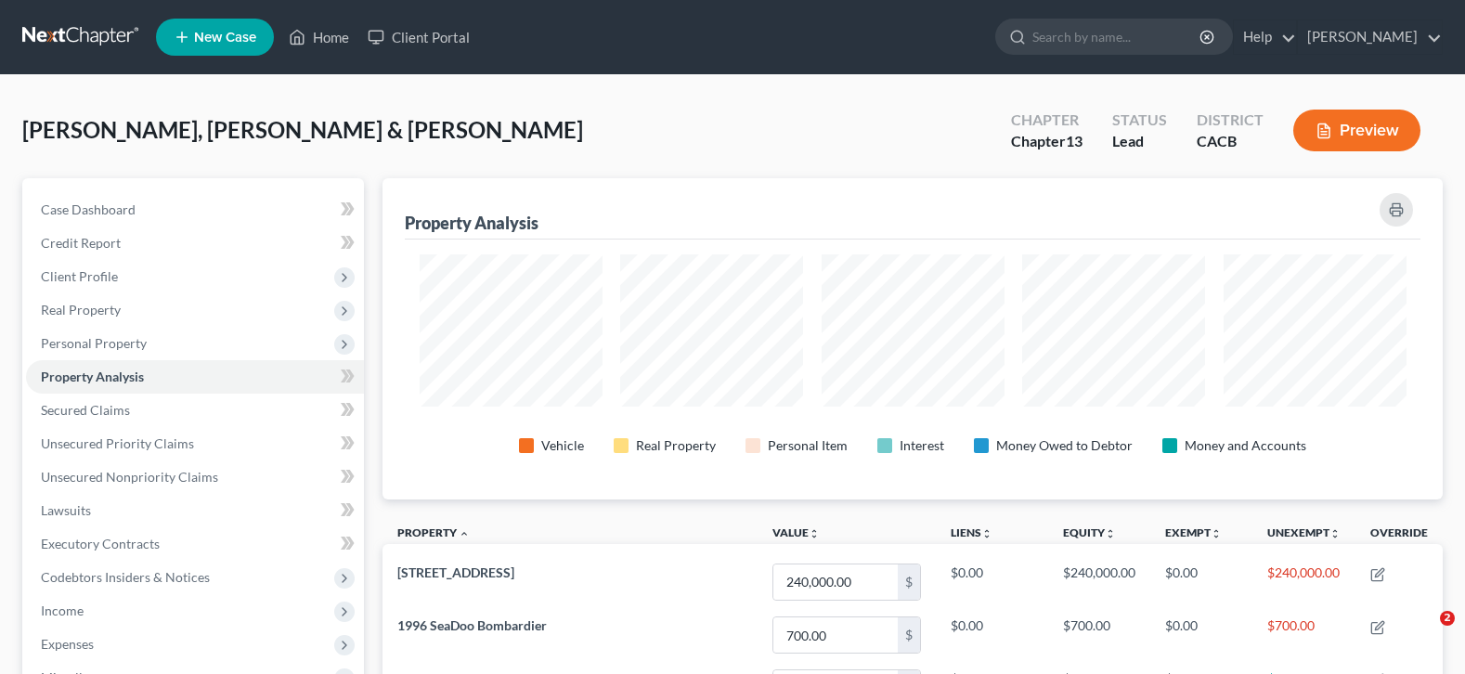 The width and height of the screenshot is (1465, 674). What do you see at coordinates (195, 410) in the screenshot?
I see `a: Secured Claims` at bounding box center [195, 410].